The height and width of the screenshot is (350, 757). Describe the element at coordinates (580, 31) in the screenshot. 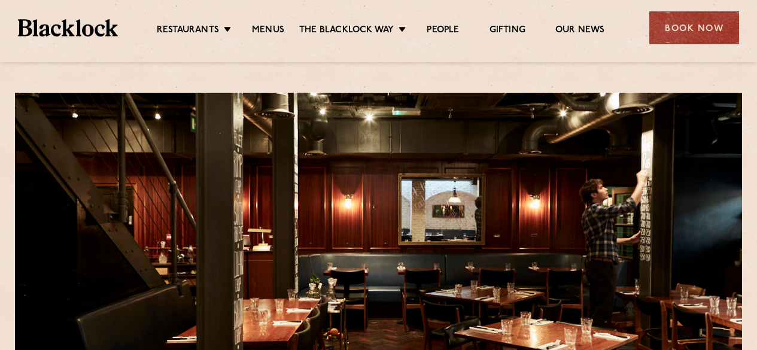

I see `a: Our News` at that location.